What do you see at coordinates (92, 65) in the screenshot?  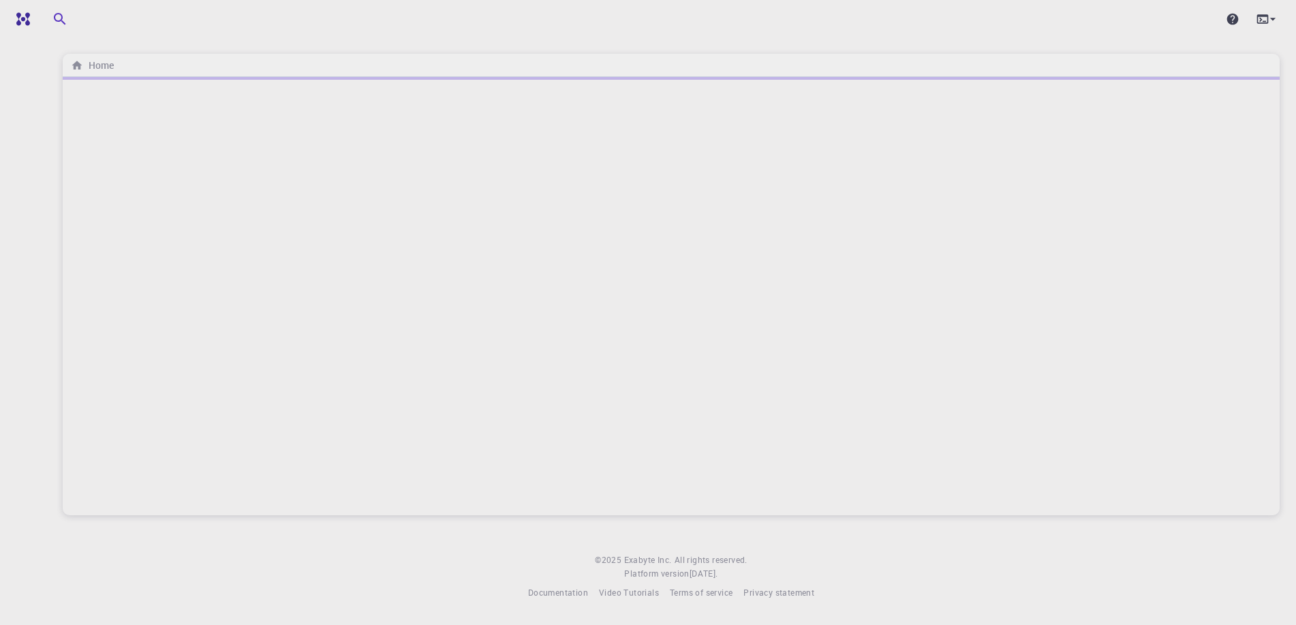 I see `nav: breadcrumb` at bounding box center [92, 65].